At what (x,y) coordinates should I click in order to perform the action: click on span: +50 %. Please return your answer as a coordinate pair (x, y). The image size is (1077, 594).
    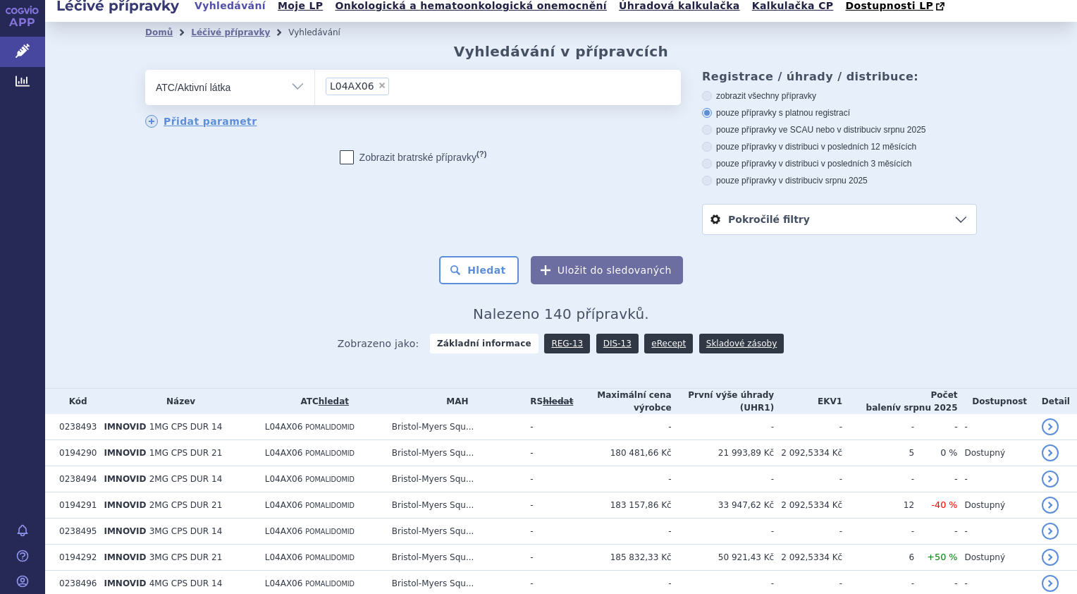
    Looking at the image, I should click on (942, 556).